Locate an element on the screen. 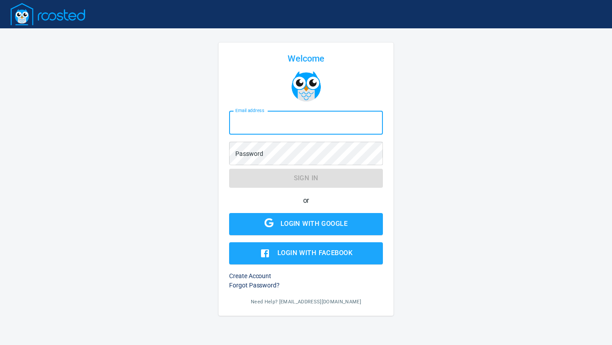 The width and height of the screenshot is (612, 345). h6: Create Account is located at coordinates (306, 276).